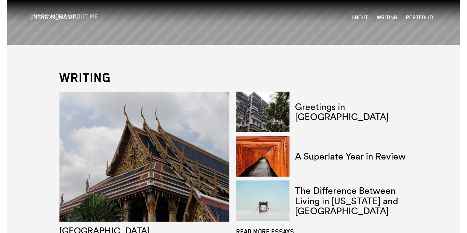 Image resolution: width=467 pixels, height=233 pixels. What do you see at coordinates (262, 201) in the screenshot?
I see `img: nysf-thumb.jpg` at bounding box center [262, 201].